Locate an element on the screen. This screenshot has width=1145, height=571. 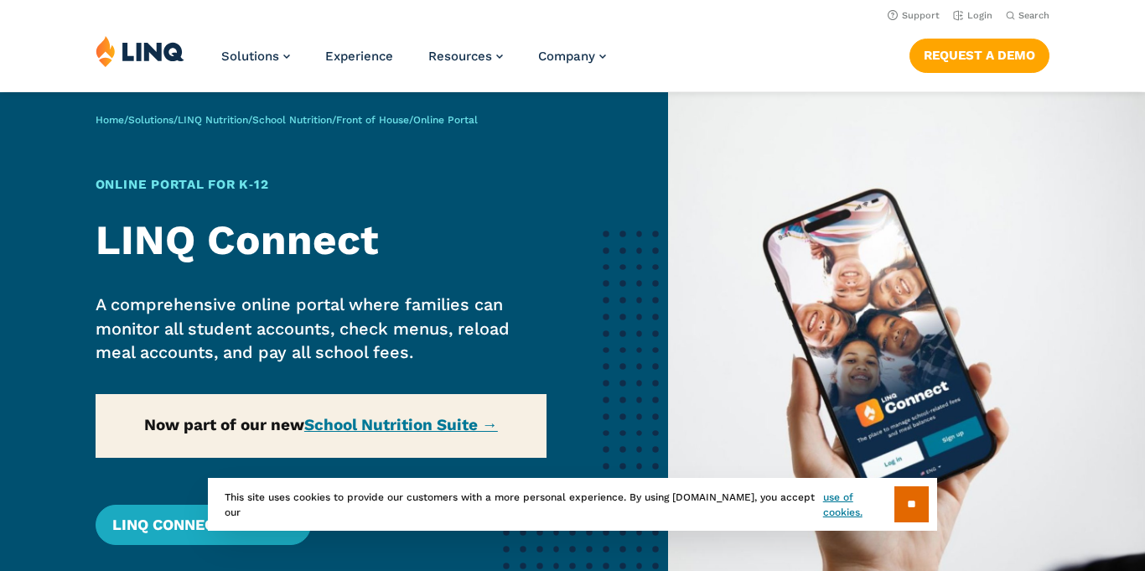
strong: LINQ Connect is located at coordinates (237, 240).